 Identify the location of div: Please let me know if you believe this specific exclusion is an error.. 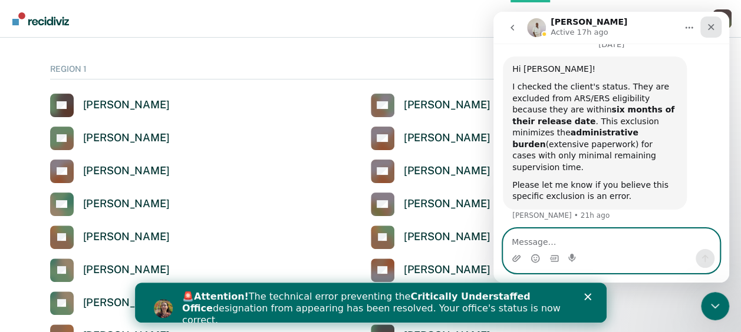
(101, 179).